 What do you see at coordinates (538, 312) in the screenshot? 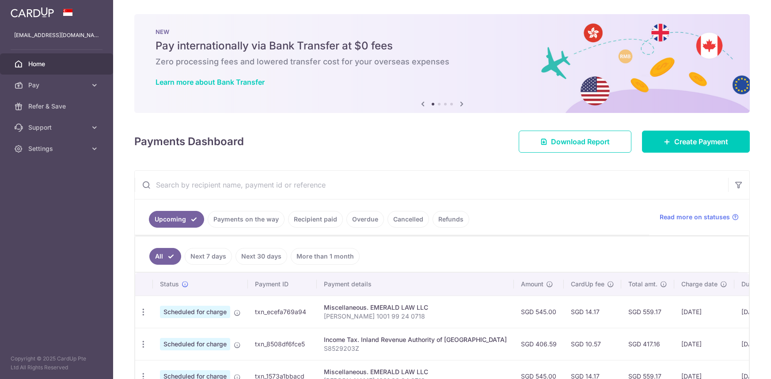
I see `td: SGD 545.00` at bounding box center [538, 312].